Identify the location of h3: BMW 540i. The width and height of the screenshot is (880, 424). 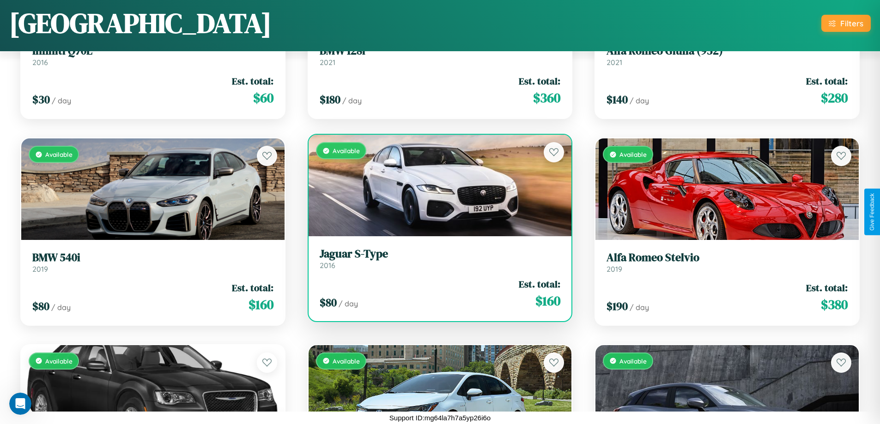
(153, 258).